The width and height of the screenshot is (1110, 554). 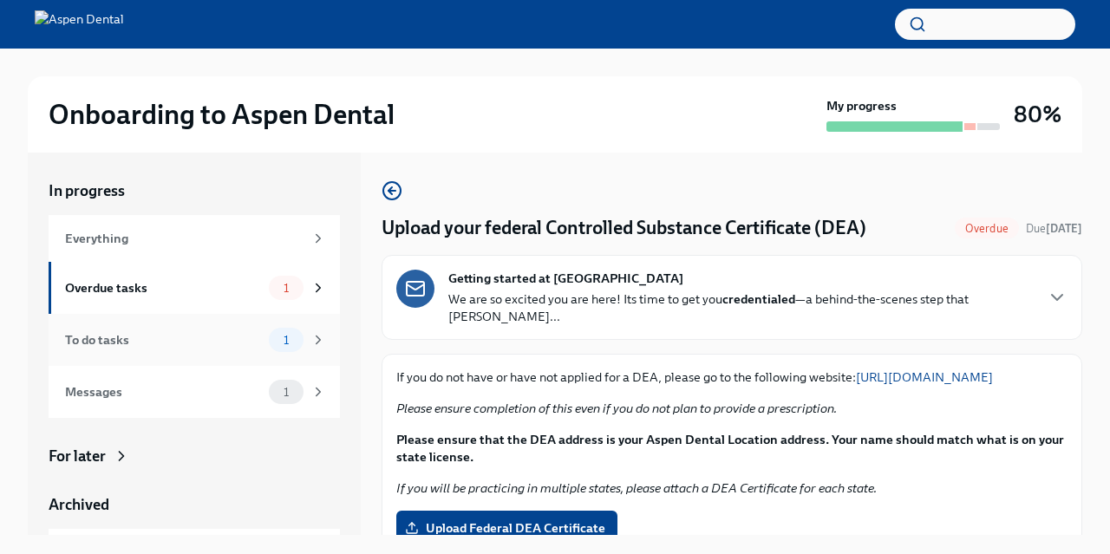 What do you see at coordinates (77, 456) in the screenshot?
I see `div: For later` at bounding box center [77, 456].